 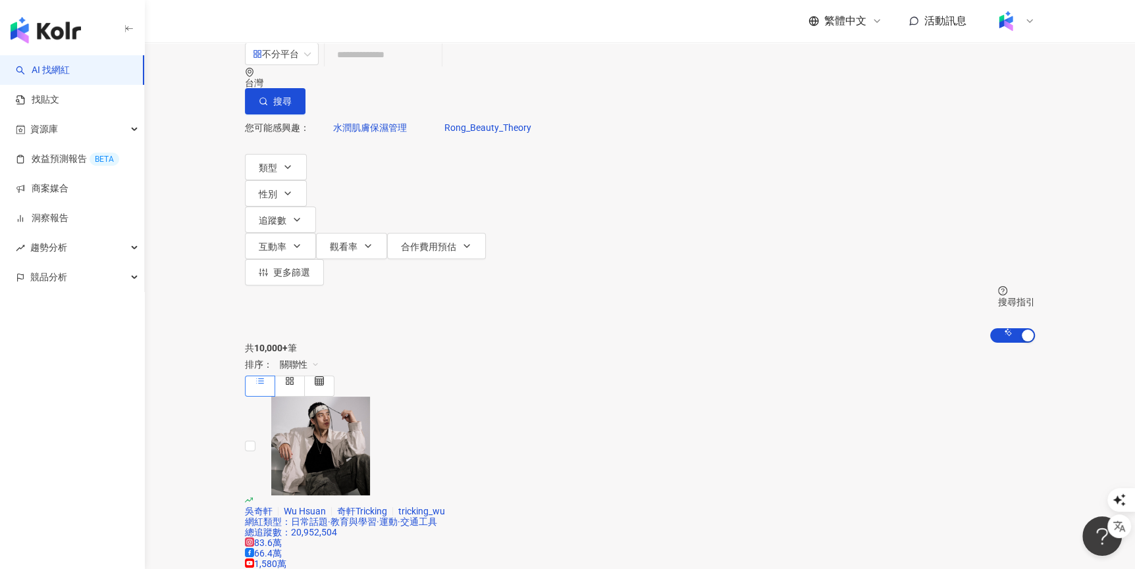 What do you see at coordinates (353, 522) in the screenshot?
I see `span: 教育與學習` at bounding box center [353, 522].